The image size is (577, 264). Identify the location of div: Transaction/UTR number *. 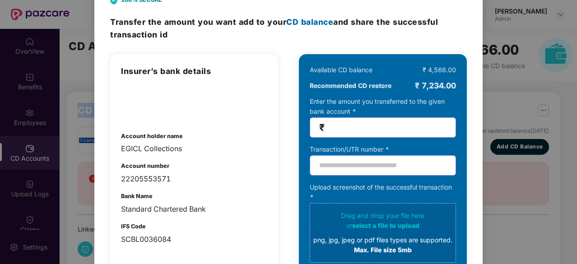
(383, 149).